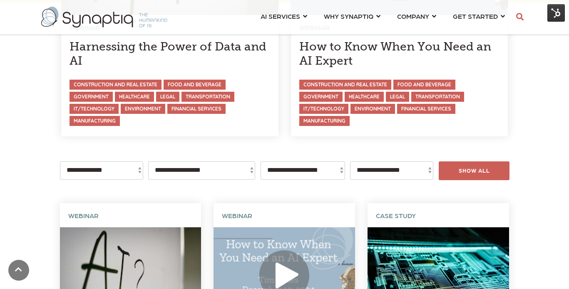 This screenshot has height=289, width=569. Describe the element at coordinates (284, 16) in the screenshot. I see `a: AI SERVICES` at that location.